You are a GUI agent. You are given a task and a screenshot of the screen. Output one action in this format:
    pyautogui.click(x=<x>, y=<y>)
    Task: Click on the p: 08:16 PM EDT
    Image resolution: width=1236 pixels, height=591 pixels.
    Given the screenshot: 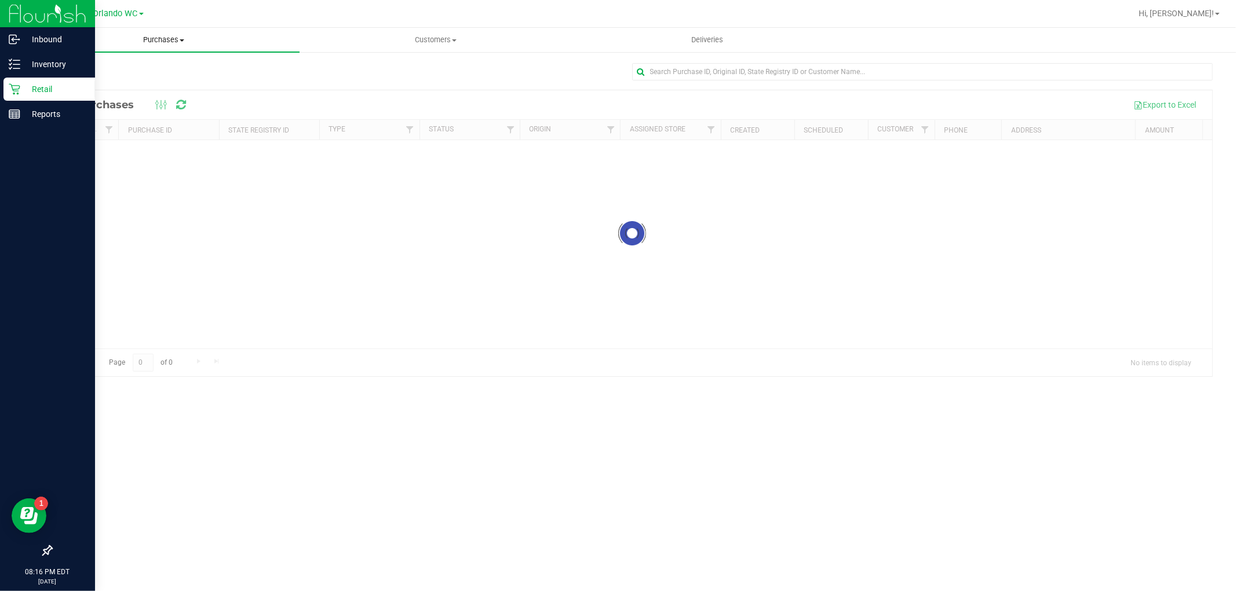 What is the action you would take?
    pyautogui.click(x=47, y=572)
    